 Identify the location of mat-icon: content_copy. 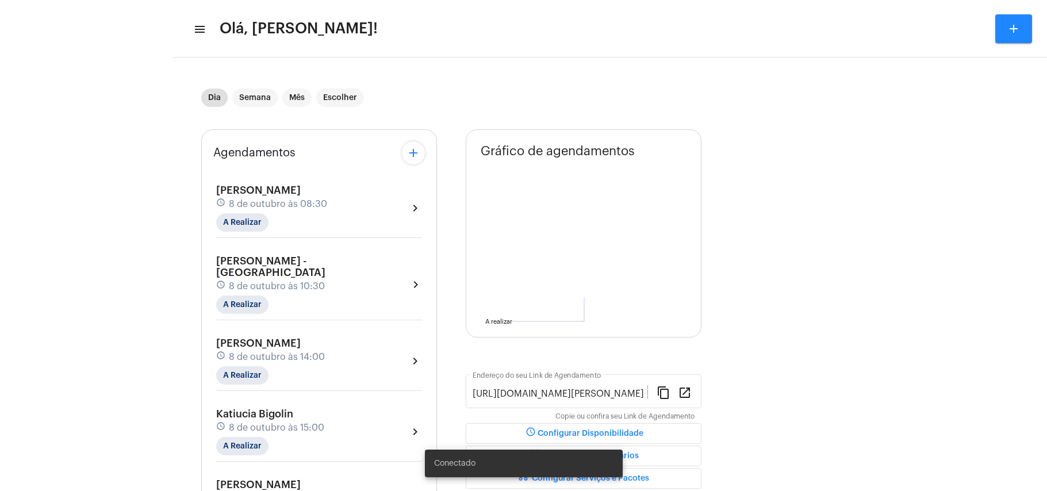
(663, 392).